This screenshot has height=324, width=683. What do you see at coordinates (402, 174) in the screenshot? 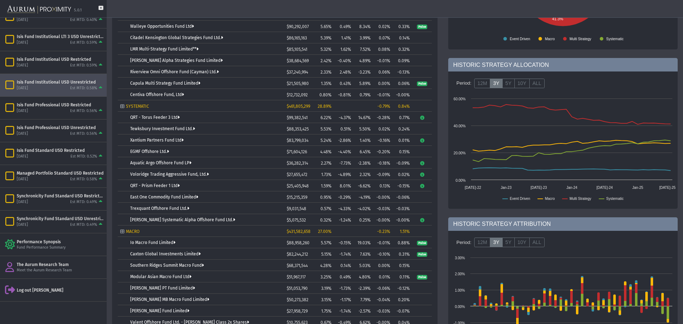
I see `td: 0.02%` at bounding box center [402, 174].